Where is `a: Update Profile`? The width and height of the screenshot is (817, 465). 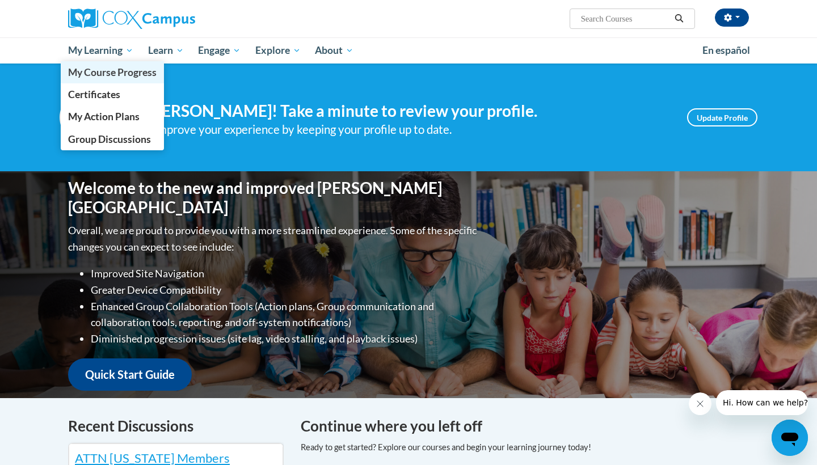 a: Update Profile is located at coordinates (723, 118).